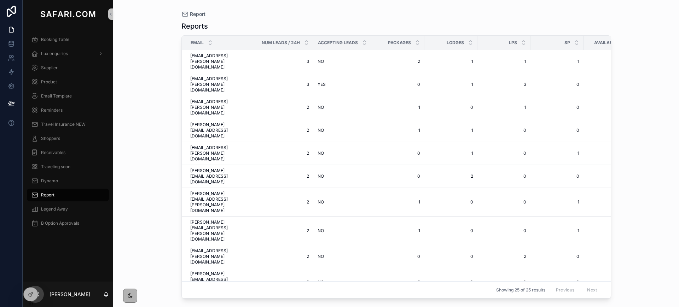  I want to click on a: Dynamo, so click(68, 181).